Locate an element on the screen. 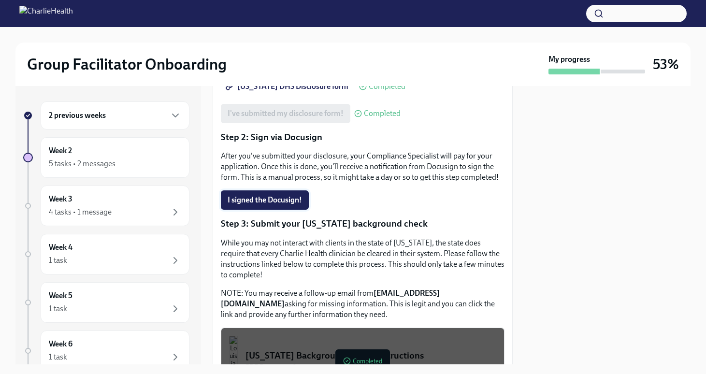 The height and width of the screenshot is (374, 706). div: 2 previous weeks is located at coordinates (115, 115).